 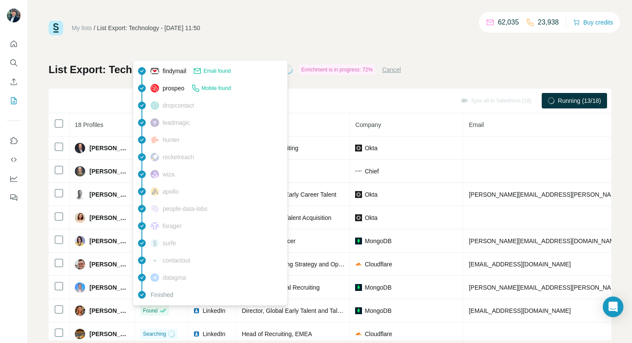 I want to click on span: Mobile found, so click(x=216, y=88).